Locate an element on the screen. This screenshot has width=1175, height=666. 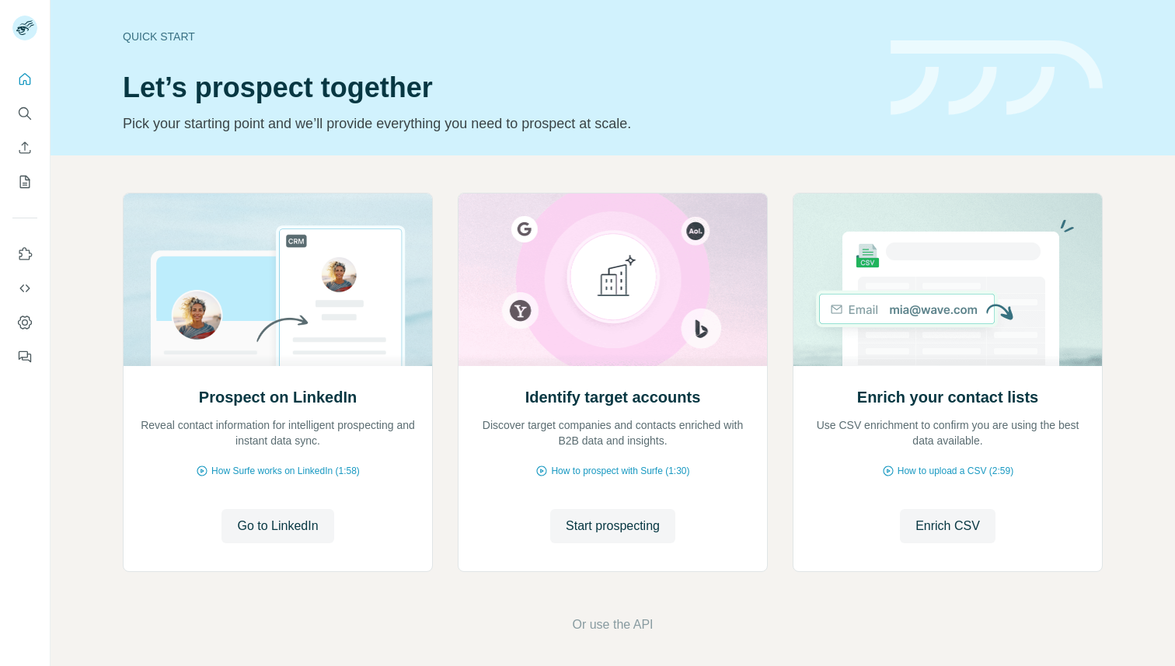
button: My lists is located at coordinates (25, 182).